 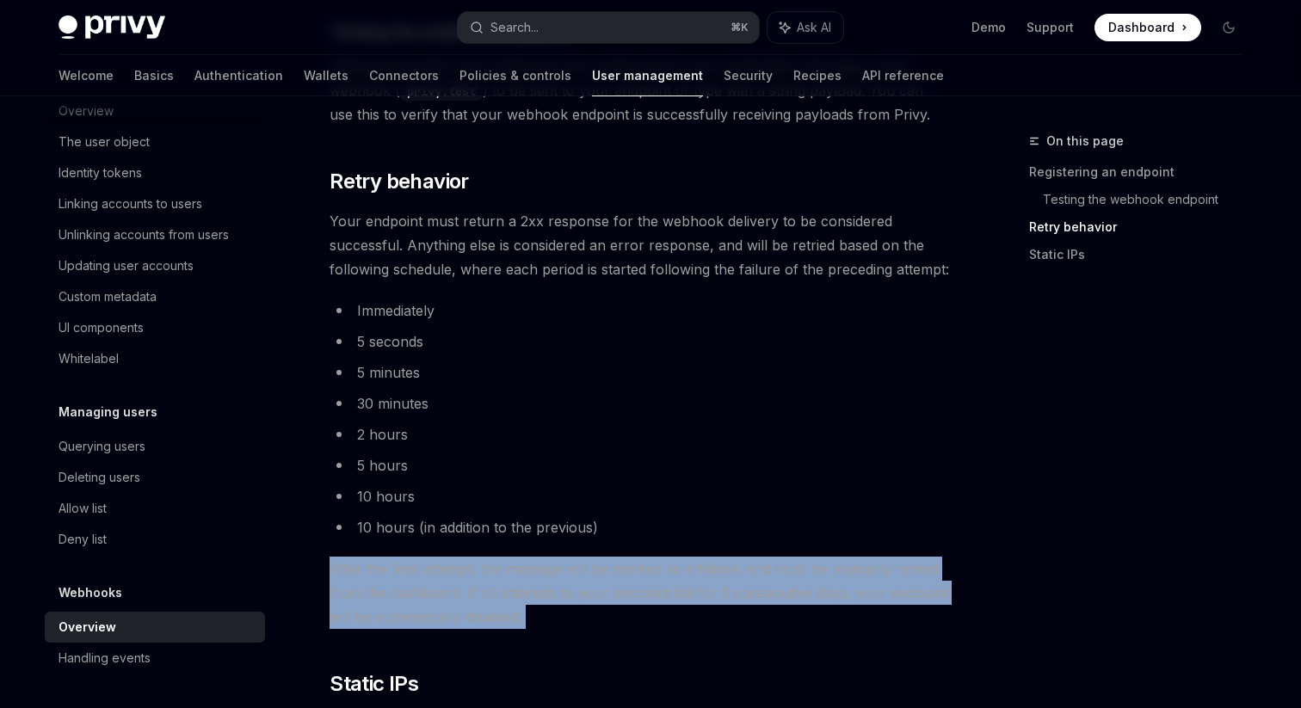 I want to click on div: Unlinking accounts from users, so click(x=144, y=235).